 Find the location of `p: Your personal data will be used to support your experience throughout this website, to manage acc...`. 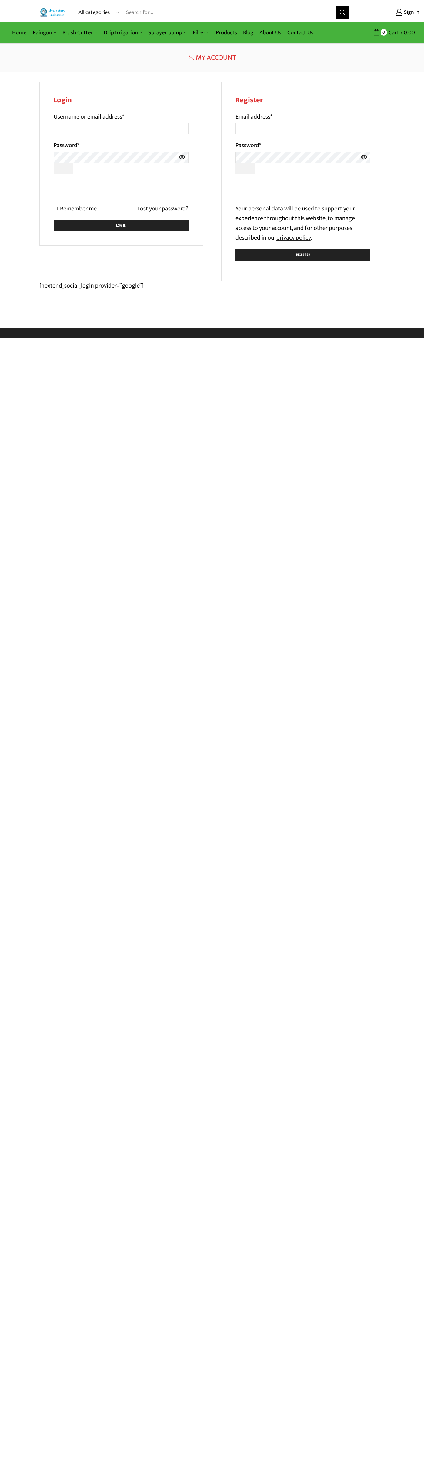

p: Your personal data will be used to support your experience throughout this website, to manage acc... is located at coordinates (303, 223).